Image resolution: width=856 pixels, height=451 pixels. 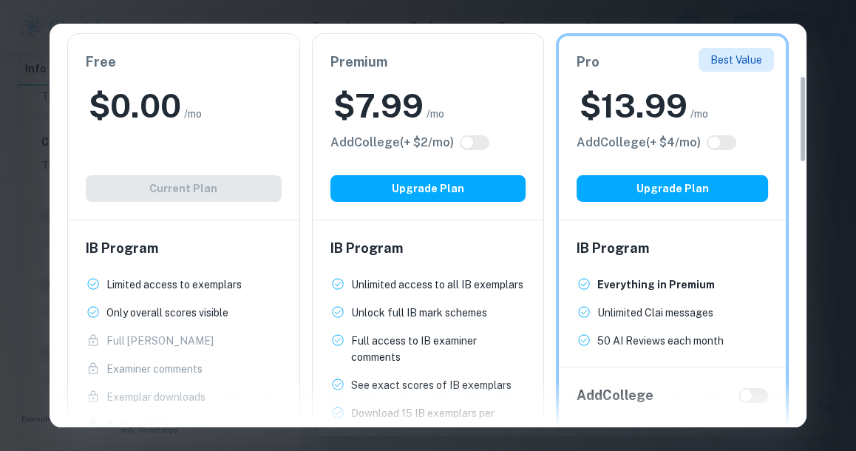 What do you see at coordinates (438, 349) in the screenshot?
I see `p: Full access to IB examiner comments` at bounding box center [438, 349].